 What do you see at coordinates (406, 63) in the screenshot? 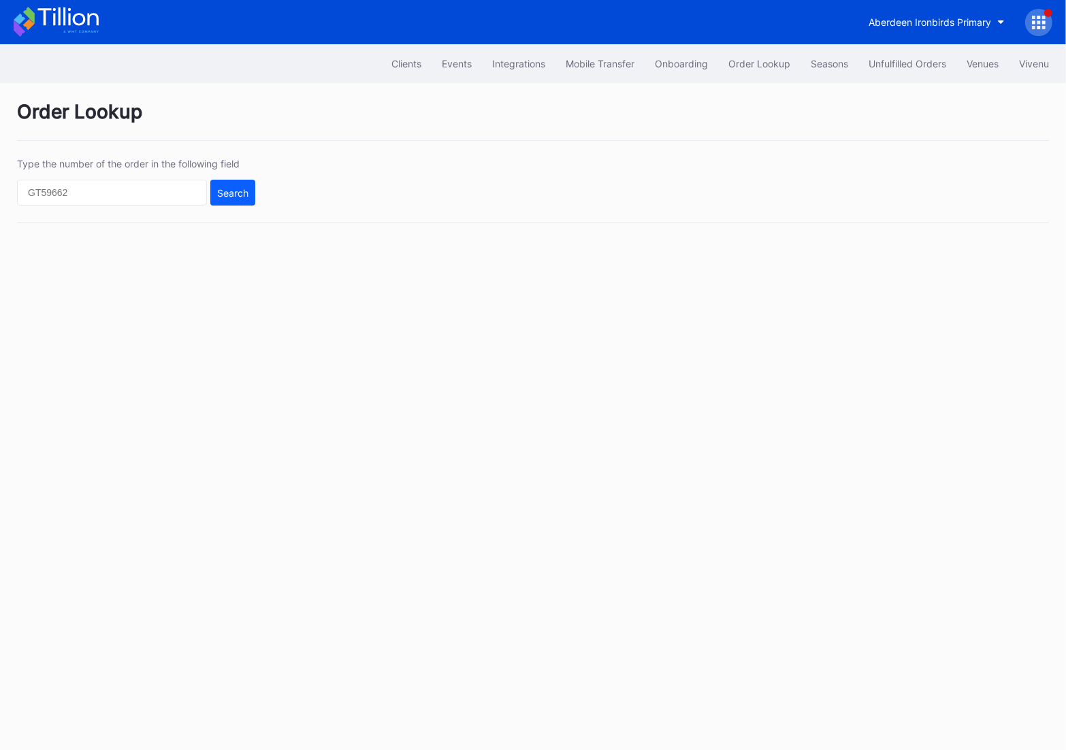
I see `button: Clients` at bounding box center [406, 63].